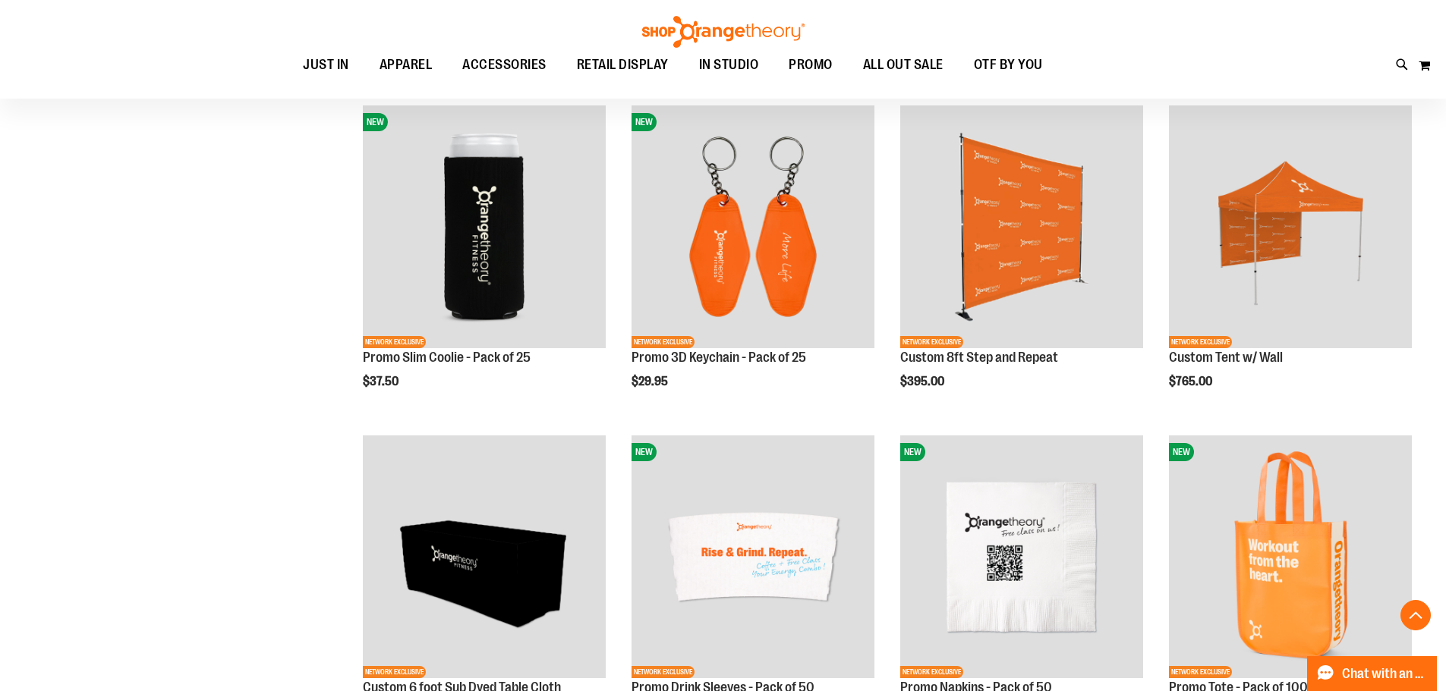 The image size is (1446, 691). I want to click on img: OTF 8ft Step and Repeat, so click(1021, 227).